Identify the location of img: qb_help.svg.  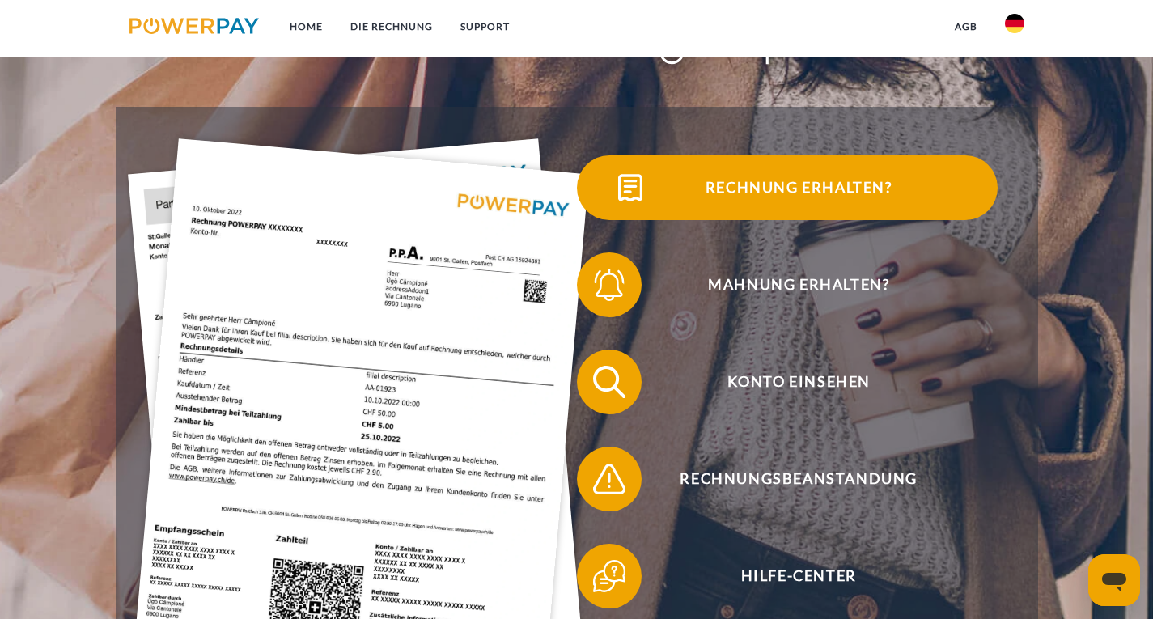
(609, 576).